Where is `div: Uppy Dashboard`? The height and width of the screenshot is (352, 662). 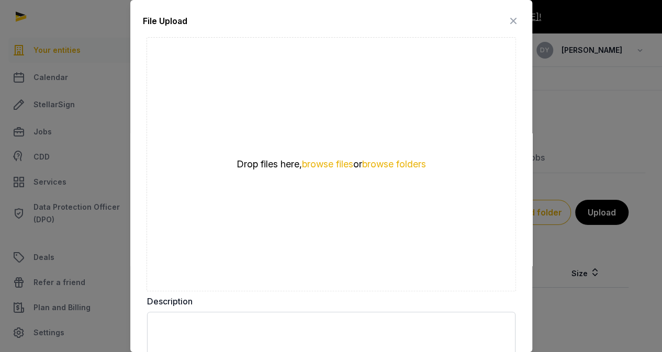 div: Uppy Dashboard is located at coordinates (331, 164).